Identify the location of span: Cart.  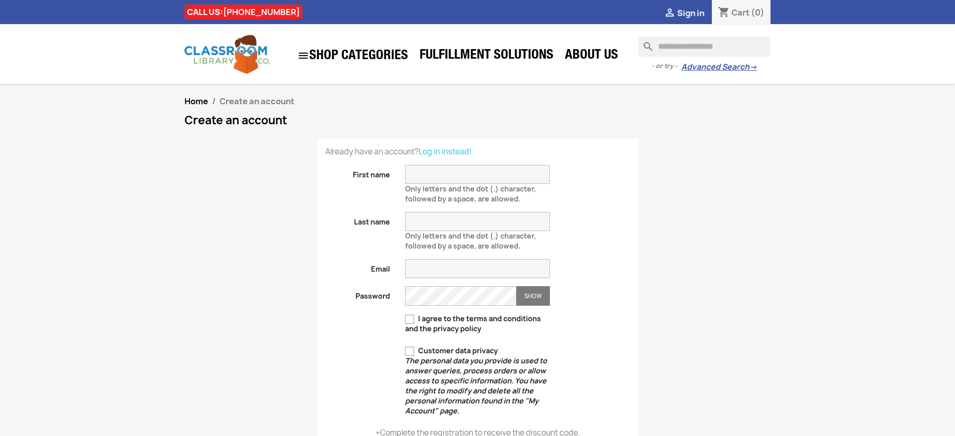
(740, 13).